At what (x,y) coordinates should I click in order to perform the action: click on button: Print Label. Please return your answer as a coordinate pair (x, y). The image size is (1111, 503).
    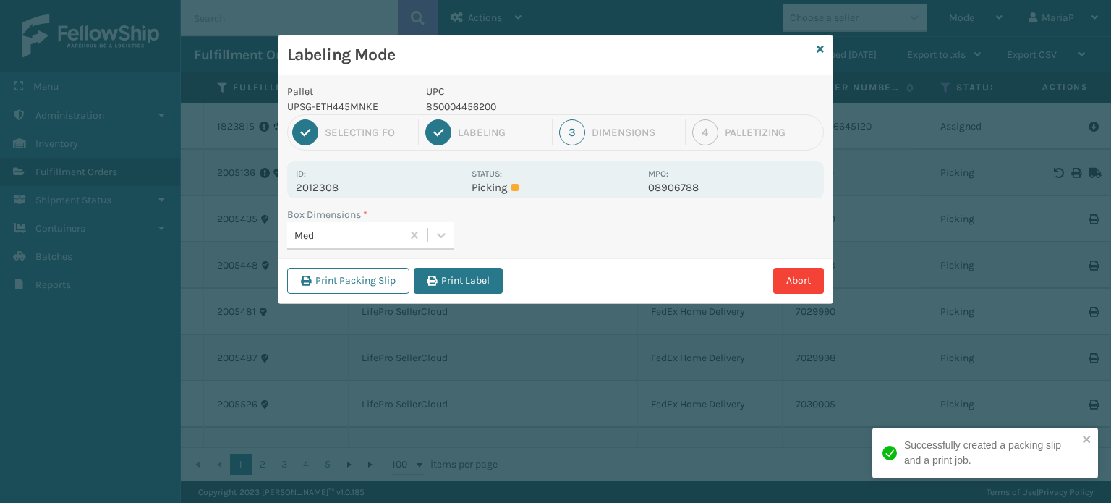
    Looking at the image, I should click on (458, 281).